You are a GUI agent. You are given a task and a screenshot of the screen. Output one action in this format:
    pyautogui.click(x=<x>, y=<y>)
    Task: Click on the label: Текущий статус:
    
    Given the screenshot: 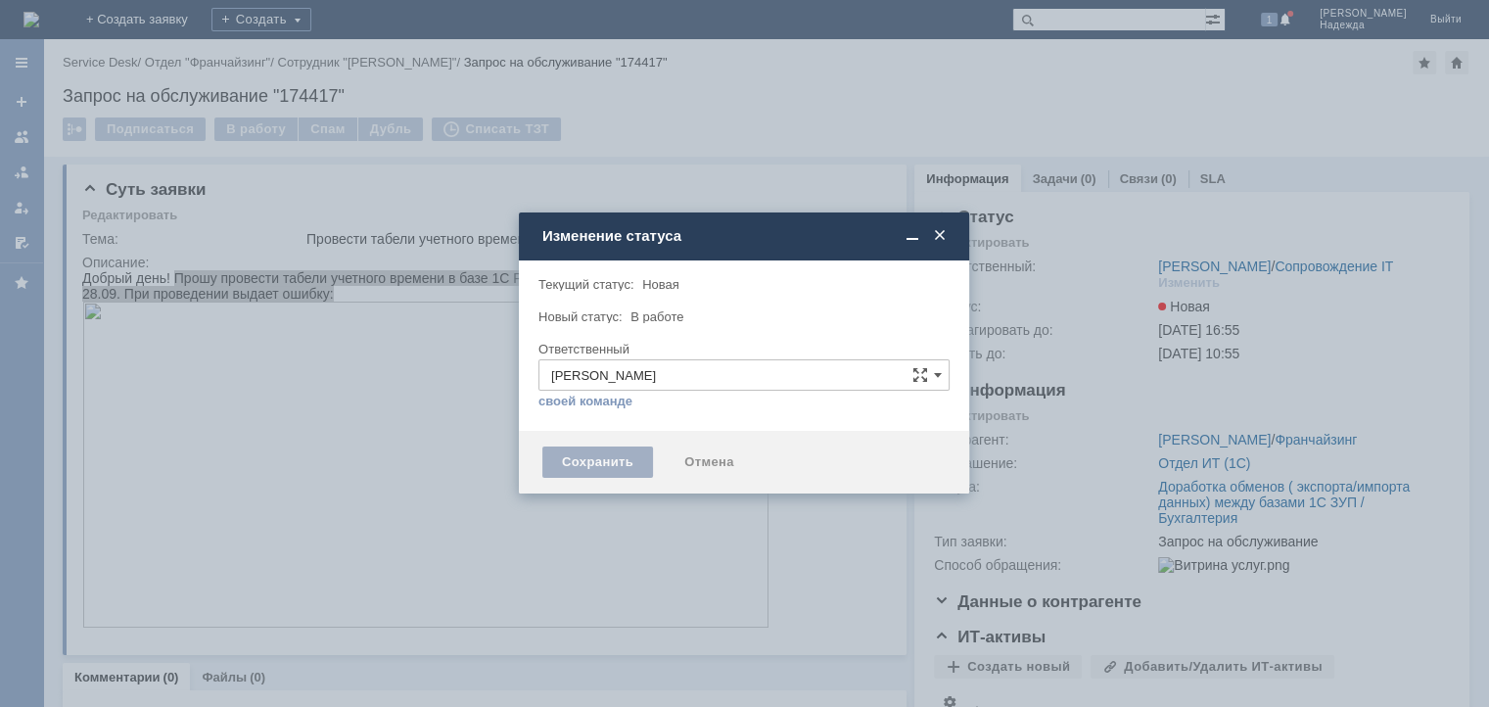 What is the action you would take?
    pyautogui.click(x=586, y=284)
    